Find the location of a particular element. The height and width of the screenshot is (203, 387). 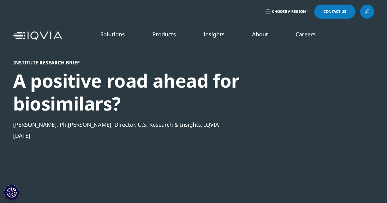

button: Cookies Settings is located at coordinates (12, 193).